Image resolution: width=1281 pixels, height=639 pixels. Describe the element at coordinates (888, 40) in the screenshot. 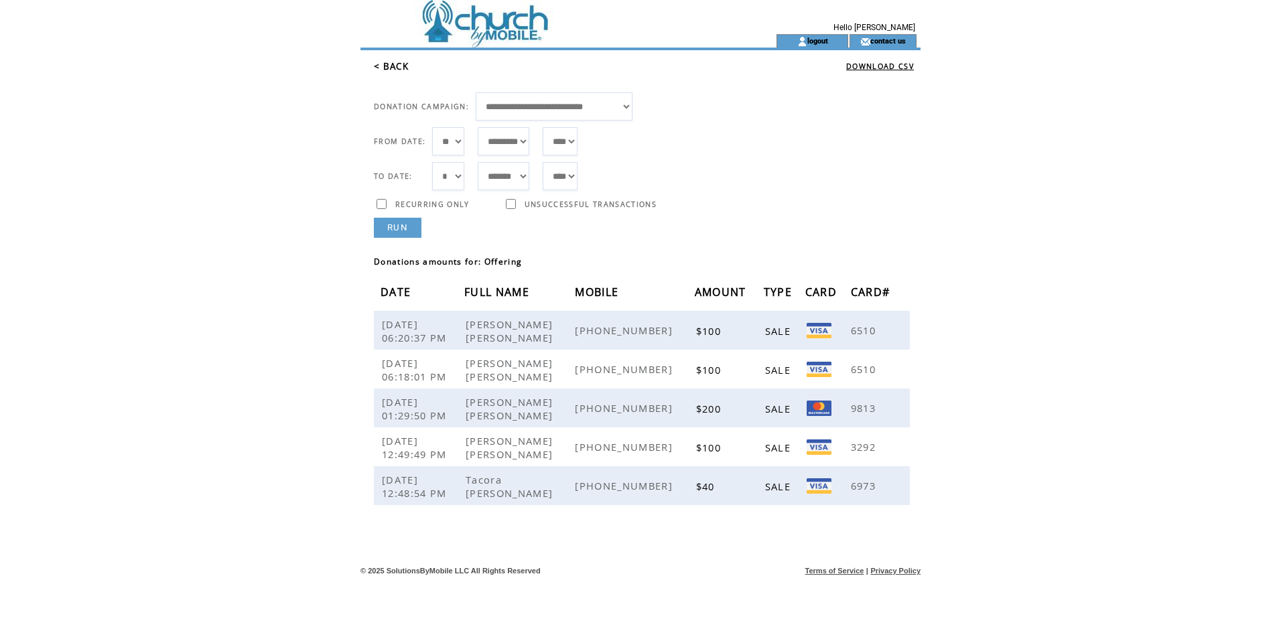

I see `a: contact us` at that location.